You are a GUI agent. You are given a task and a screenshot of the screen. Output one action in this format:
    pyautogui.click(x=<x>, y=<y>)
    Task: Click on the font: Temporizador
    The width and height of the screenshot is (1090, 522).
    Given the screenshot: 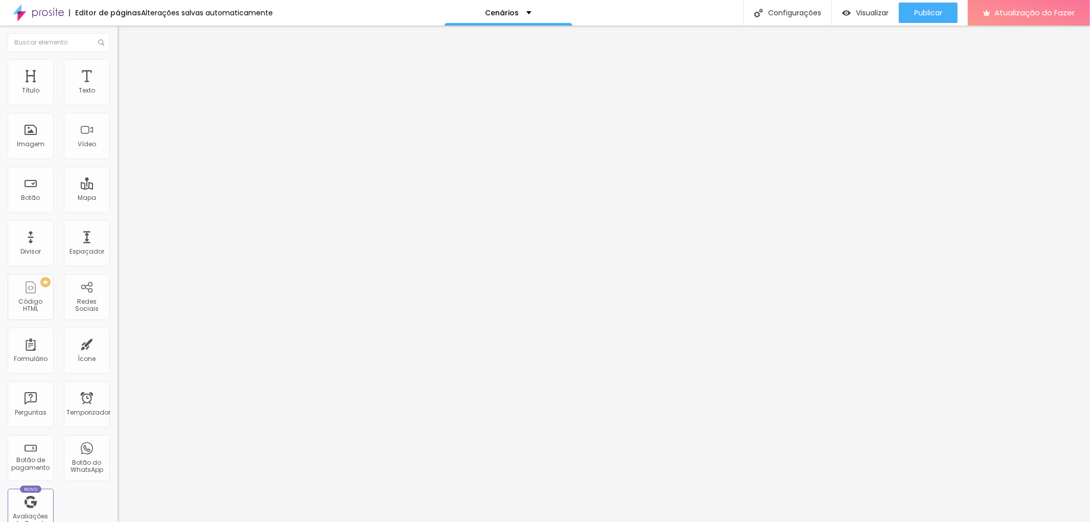 What is the action you would take?
    pyautogui.click(x=88, y=412)
    